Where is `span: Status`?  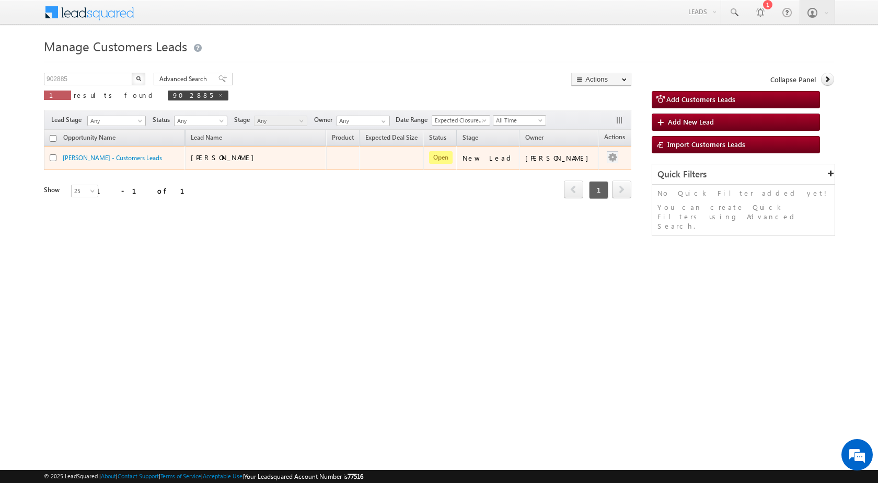
span: Status is located at coordinates (163, 120).